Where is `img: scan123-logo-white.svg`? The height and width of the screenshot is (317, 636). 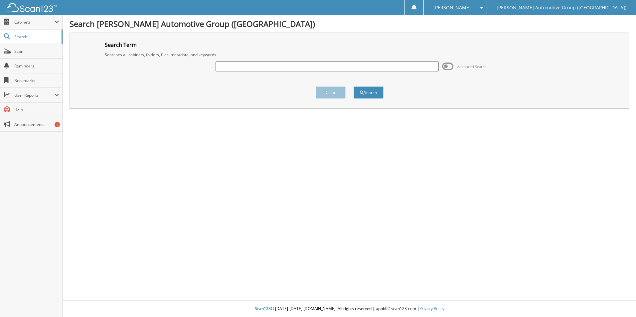 img: scan123-logo-white.svg is located at coordinates (32, 7).